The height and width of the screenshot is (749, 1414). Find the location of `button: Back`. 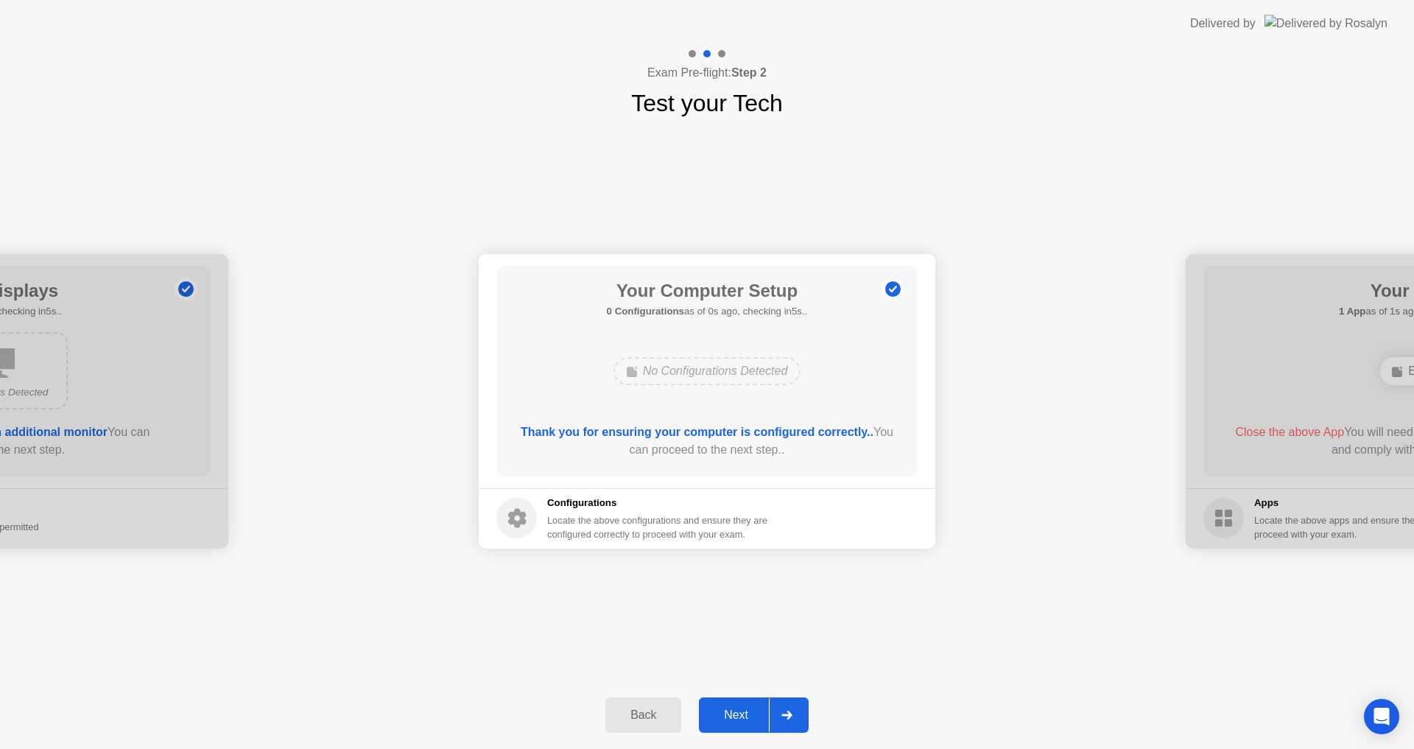

button: Back is located at coordinates (643, 715).